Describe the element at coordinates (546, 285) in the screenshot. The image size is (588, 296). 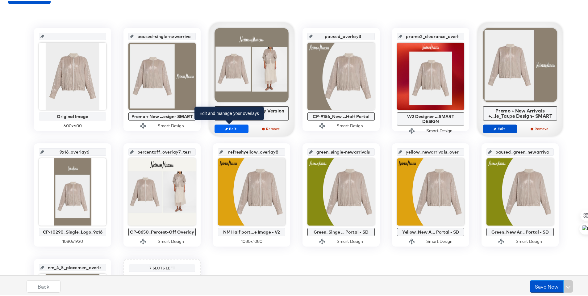
I see `button: Save Now` at that location.